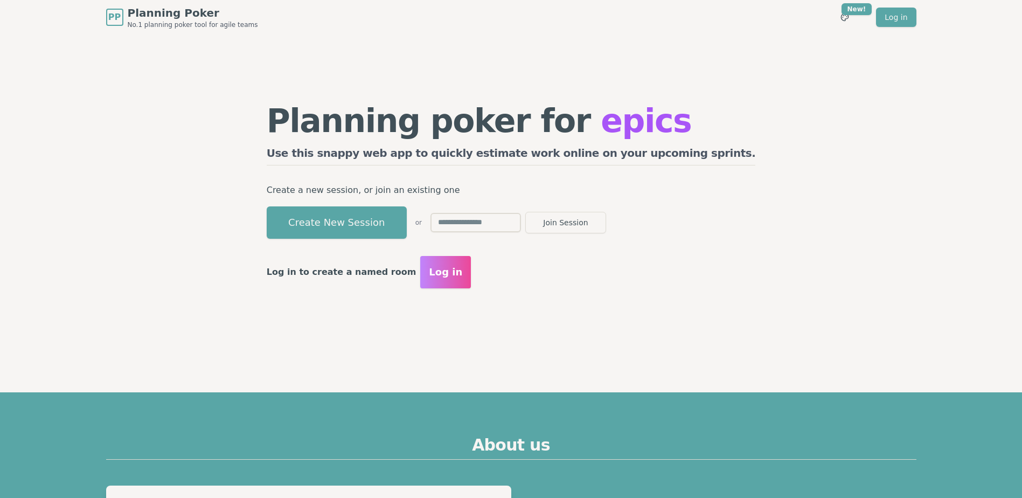  I want to click on h2: Use this snappy web app to quickly estimate work online on your upcoming sprints., so click(511, 155).